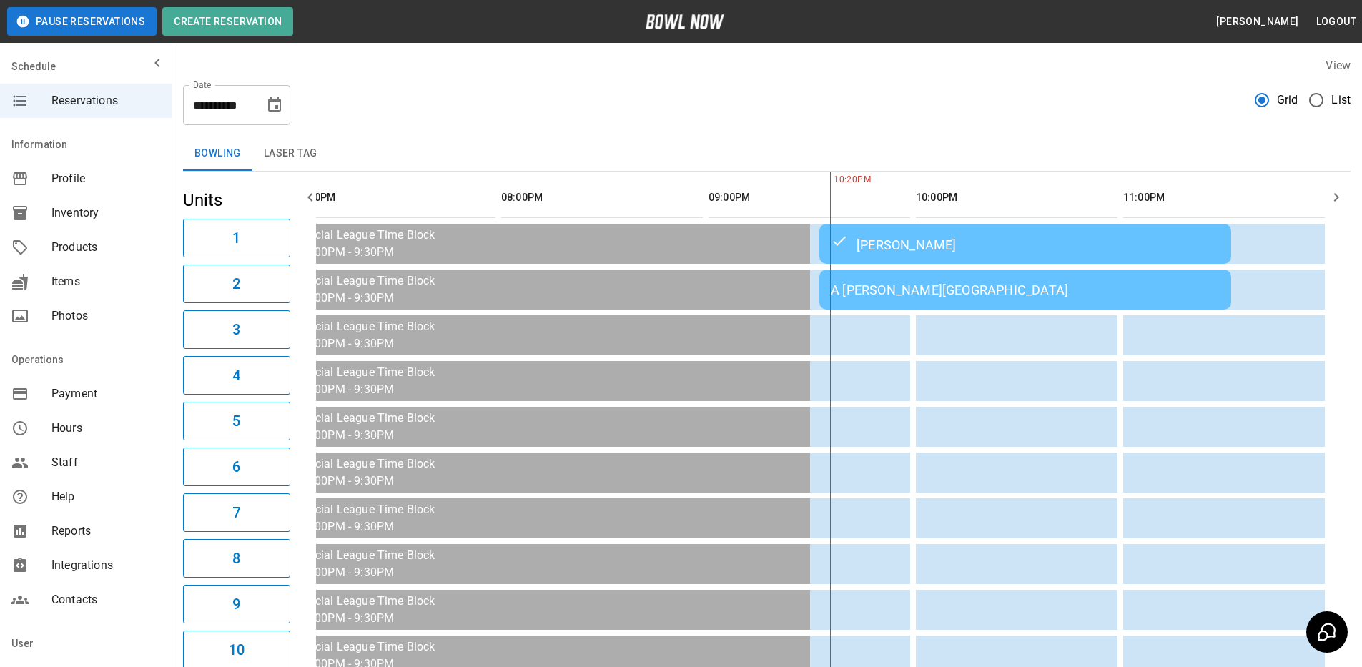 This screenshot has height=667, width=1362. Describe the element at coordinates (237, 558) in the screenshot. I see `button: 8` at that location.